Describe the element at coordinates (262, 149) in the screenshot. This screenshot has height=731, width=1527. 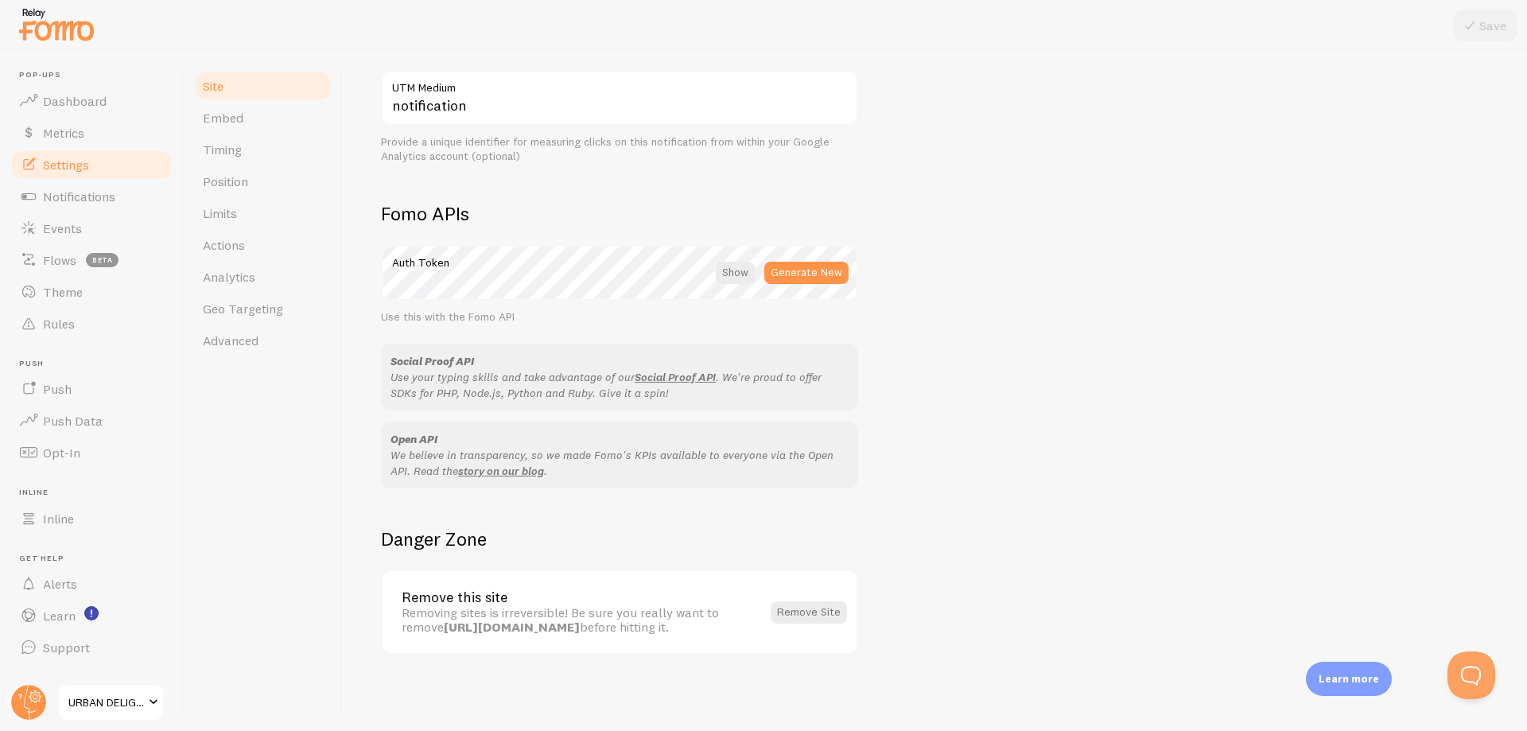
I see `a: Timing` at that location.